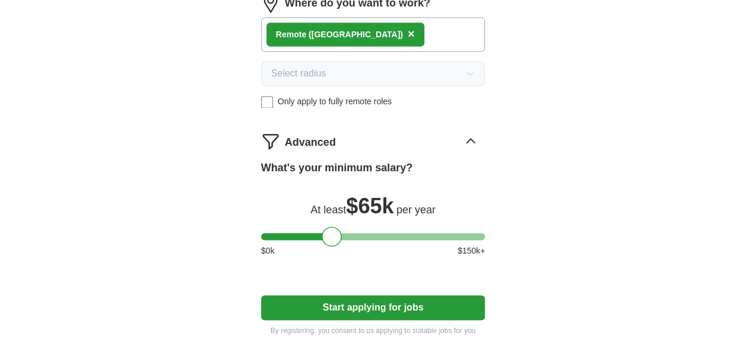 This screenshot has height=352, width=746. I want to click on p: By registering, you consent to us applying to suitable jobs for you, so click(373, 330).